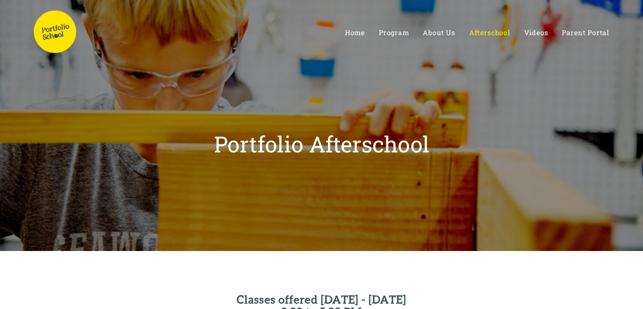  I want to click on span: Home, so click(355, 32).